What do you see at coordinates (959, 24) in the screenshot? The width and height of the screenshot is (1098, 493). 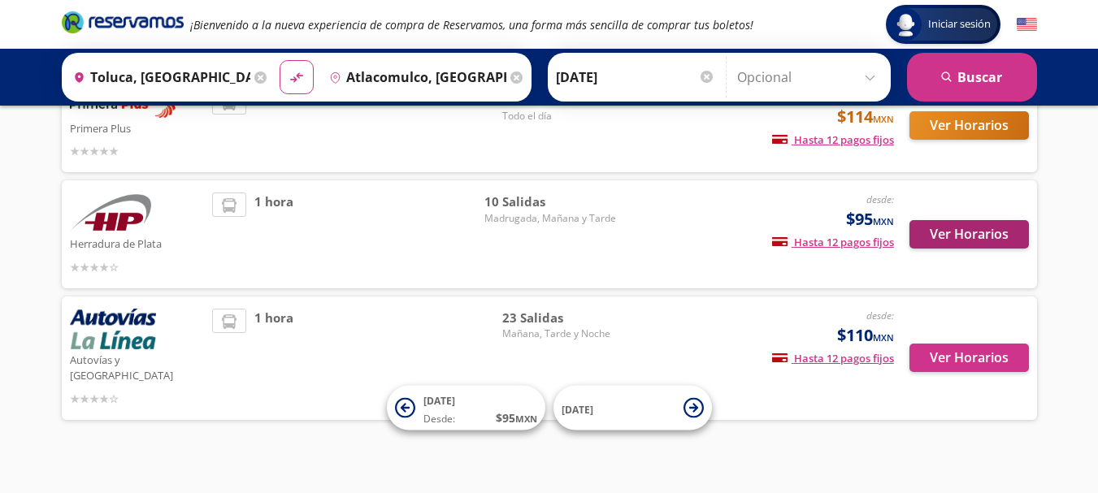 I see `span: Iniciar sesión` at bounding box center [959, 24].